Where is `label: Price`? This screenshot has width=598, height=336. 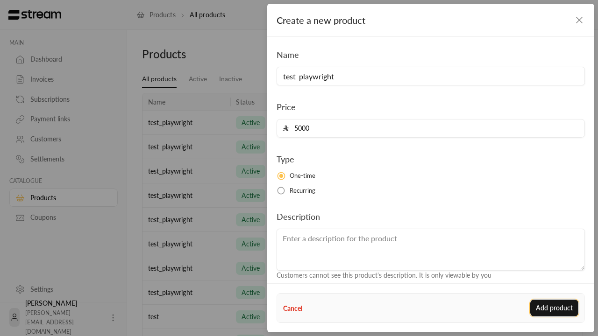 label: Price is located at coordinates (286, 107).